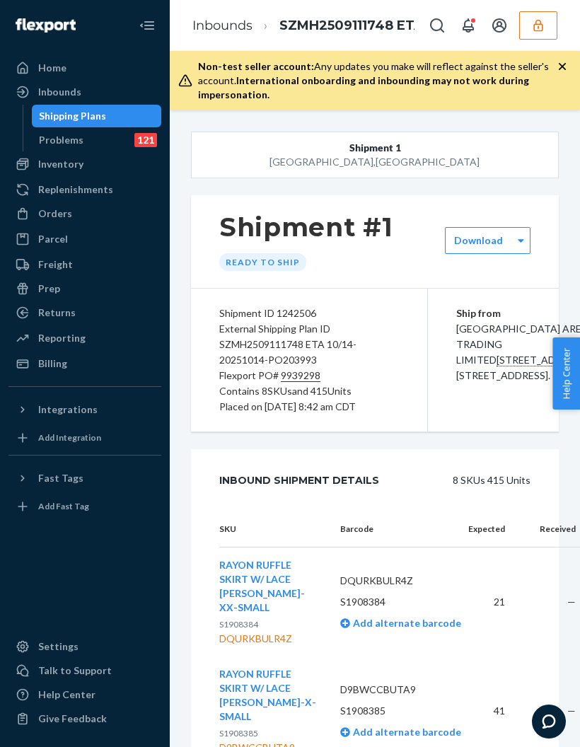  What do you see at coordinates (85, 313) in the screenshot?
I see `a: Returns` at bounding box center [85, 313].